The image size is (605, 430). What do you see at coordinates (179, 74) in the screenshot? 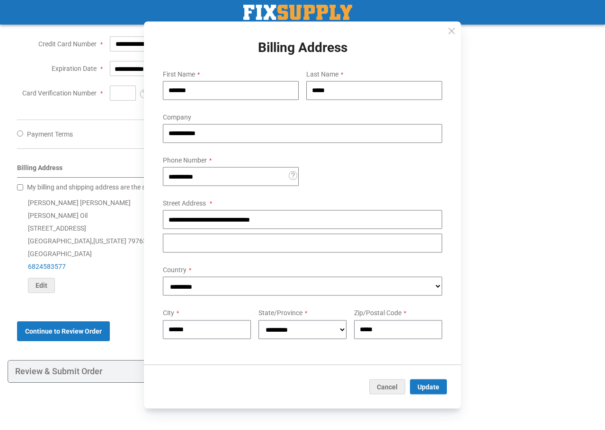
I see `span: First Name` at bounding box center [179, 74].